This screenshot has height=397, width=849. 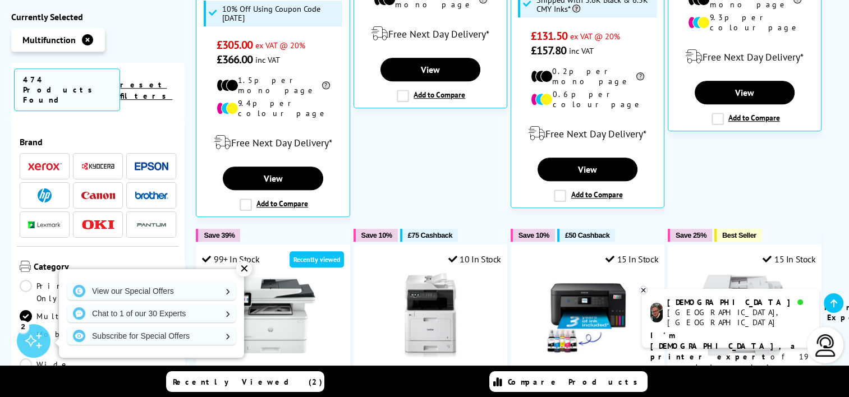 I want to click on span: 474 Products Found, so click(x=67, y=90).